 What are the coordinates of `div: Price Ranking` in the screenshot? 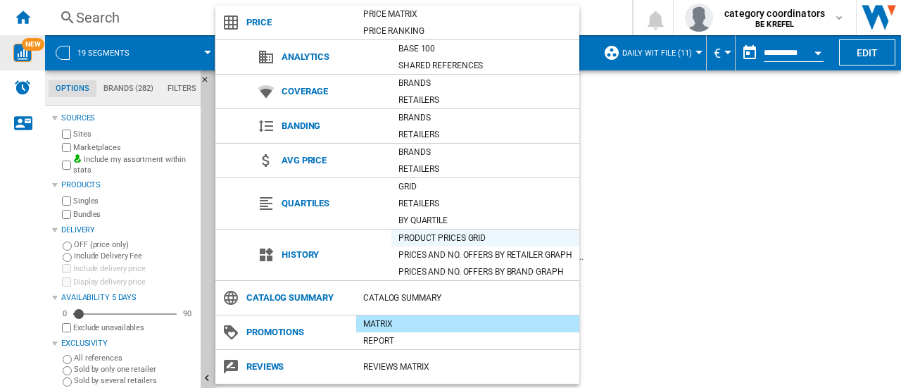 It's located at (467, 31).